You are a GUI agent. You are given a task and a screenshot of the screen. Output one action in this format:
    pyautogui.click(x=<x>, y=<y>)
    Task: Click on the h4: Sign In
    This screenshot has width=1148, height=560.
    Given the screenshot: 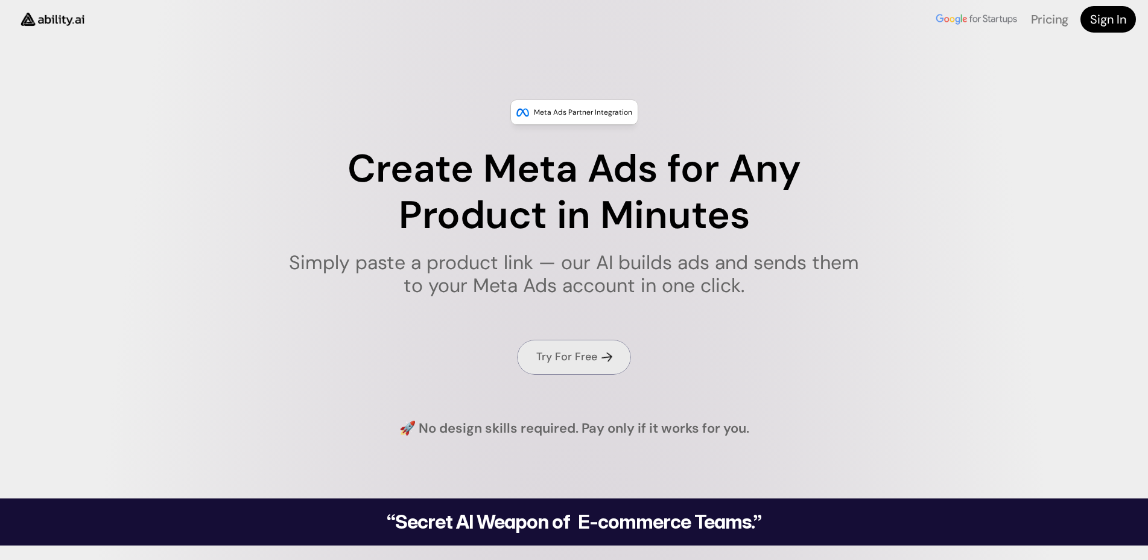 What is the action you would take?
    pyautogui.click(x=1108, y=19)
    